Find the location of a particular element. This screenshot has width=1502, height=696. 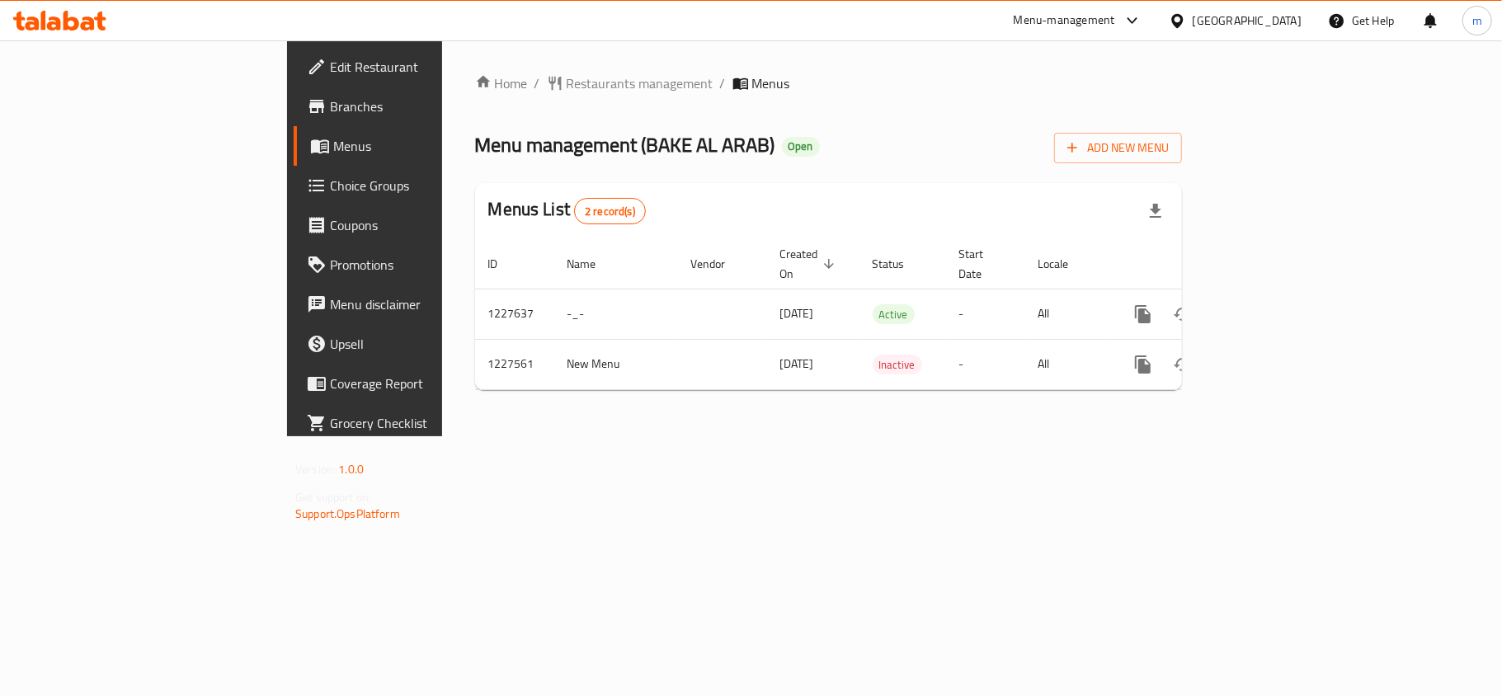

nav: breadcrumb is located at coordinates (828, 83).